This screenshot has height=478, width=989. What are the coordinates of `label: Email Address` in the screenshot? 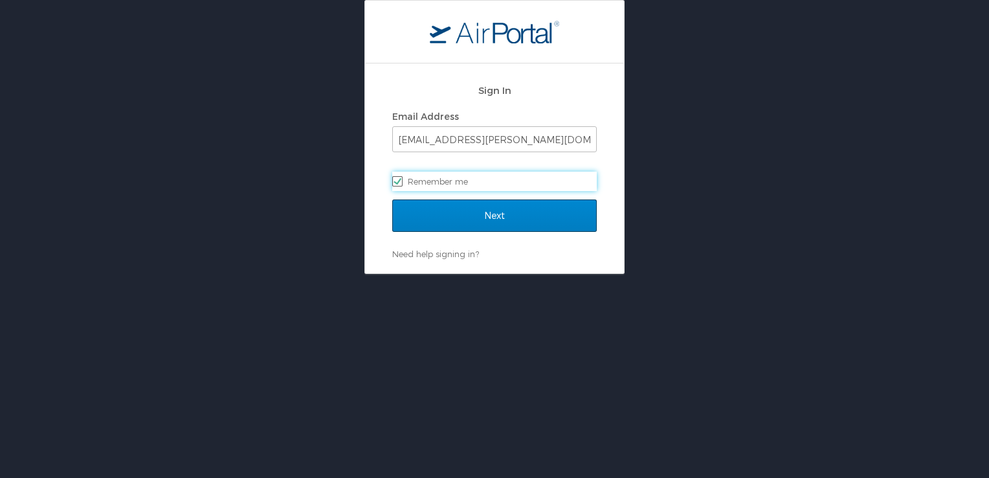 It's located at (425, 116).